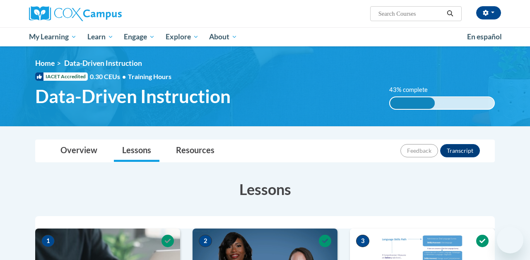  What do you see at coordinates (265, 37) in the screenshot?
I see `div: Main menu` at bounding box center [265, 37].